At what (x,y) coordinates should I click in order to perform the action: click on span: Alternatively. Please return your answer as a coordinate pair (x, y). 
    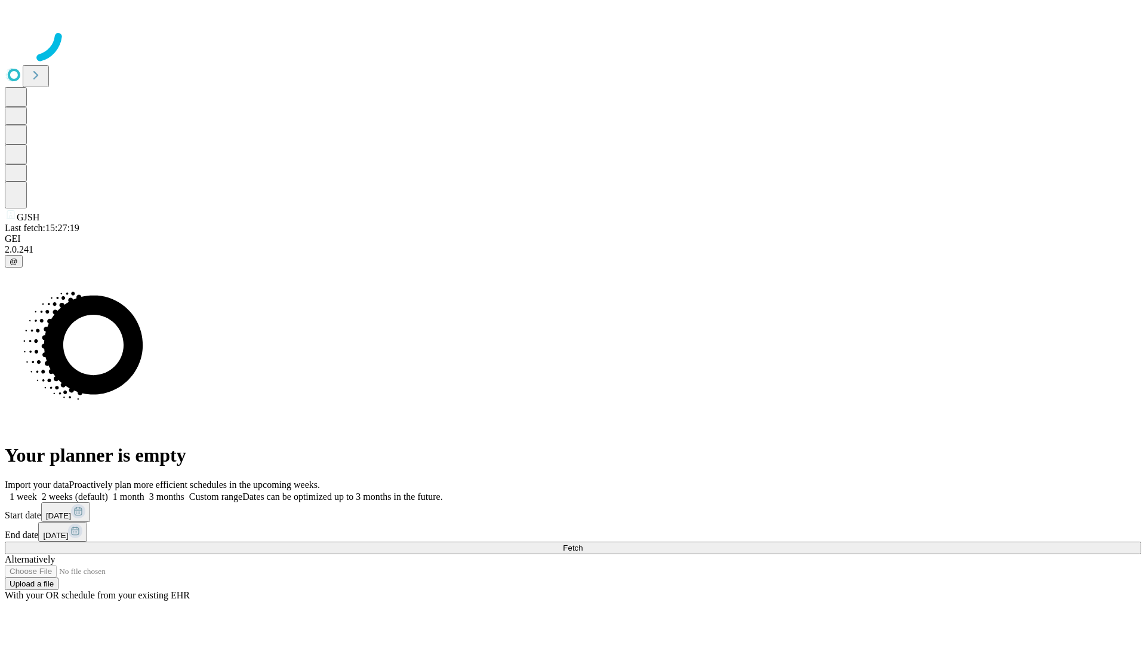
    Looking at the image, I should click on (30, 559).